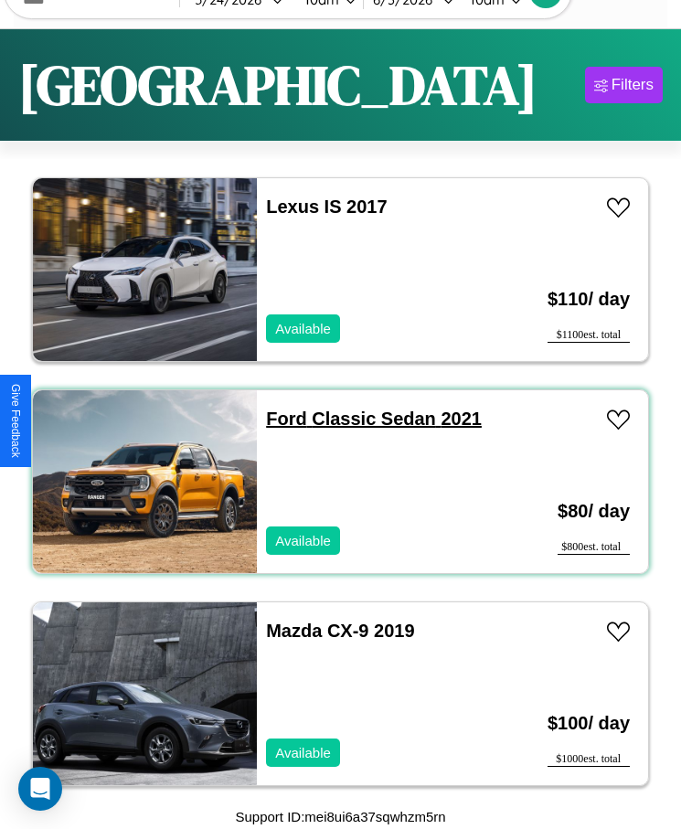 Image resolution: width=681 pixels, height=829 pixels. I want to click on a: Mazda CX-9 2019, so click(340, 630).